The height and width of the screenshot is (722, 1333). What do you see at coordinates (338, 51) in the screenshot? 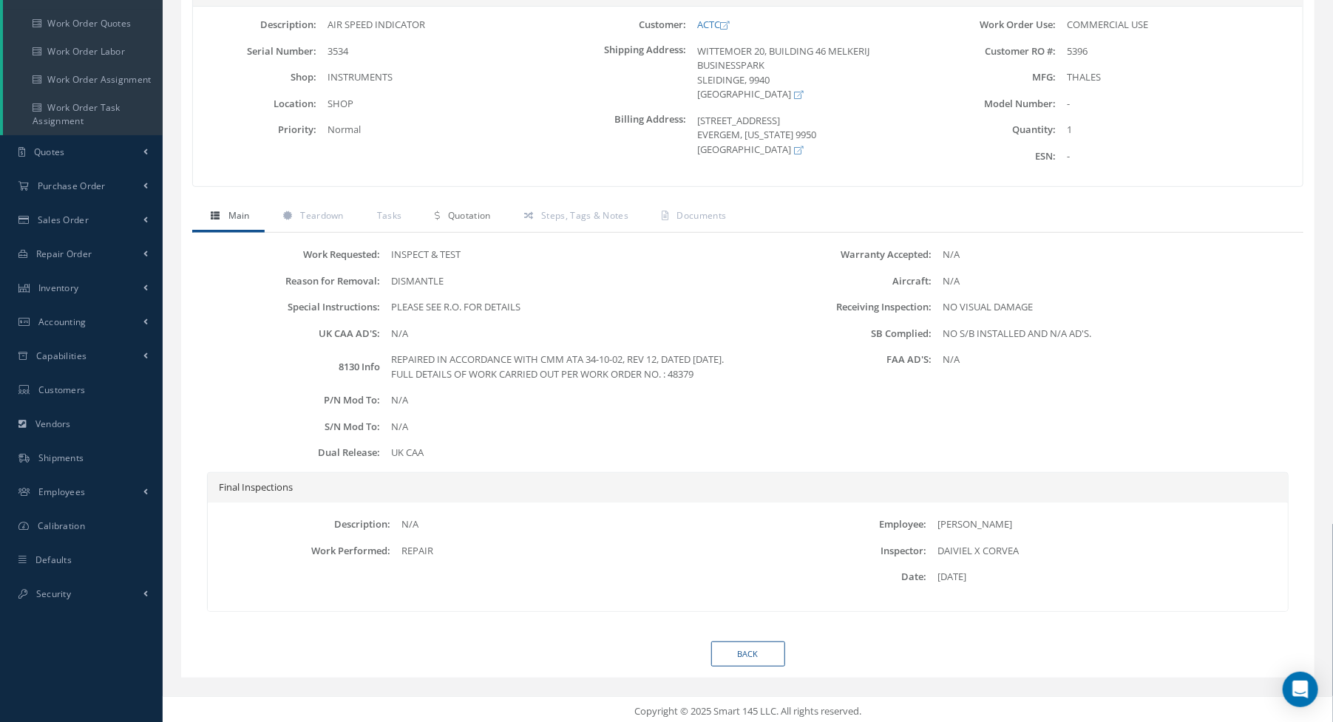
I see `span: 3534` at bounding box center [338, 51].